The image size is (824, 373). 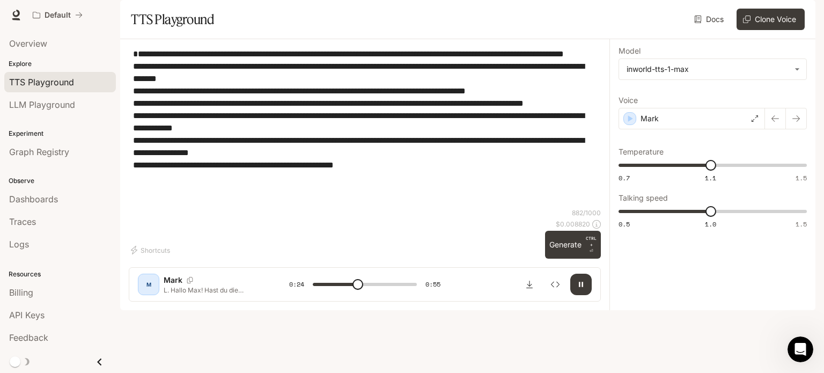 What do you see at coordinates (643, 198) in the screenshot?
I see `p: Talking speed` at bounding box center [643, 198].